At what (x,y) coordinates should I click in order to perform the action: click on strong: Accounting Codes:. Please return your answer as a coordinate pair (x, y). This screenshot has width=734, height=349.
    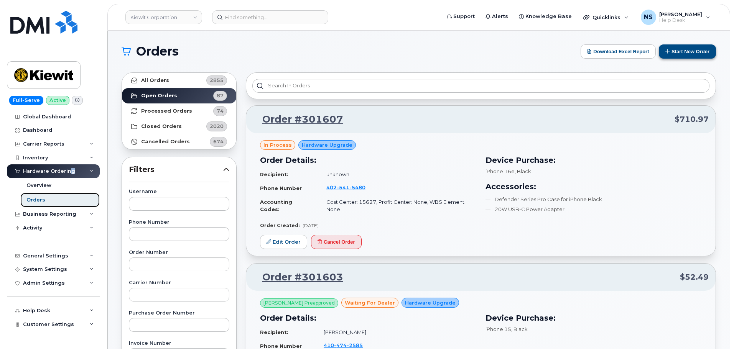
    Looking at the image, I should click on (276, 205).